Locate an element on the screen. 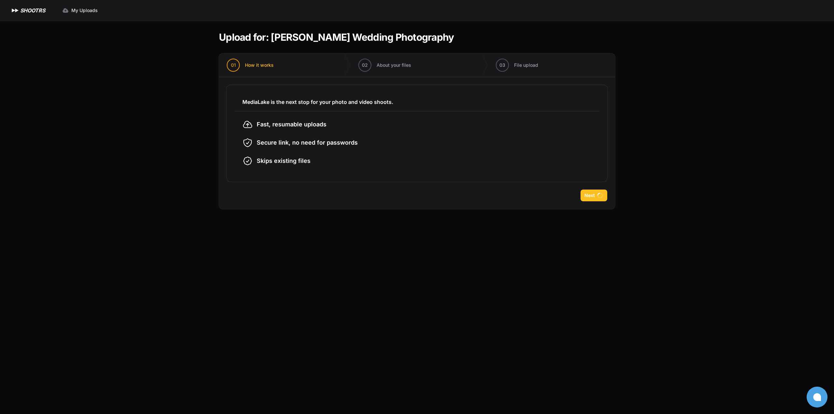 The image size is (834, 414). button: Next is located at coordinates (594, 195).